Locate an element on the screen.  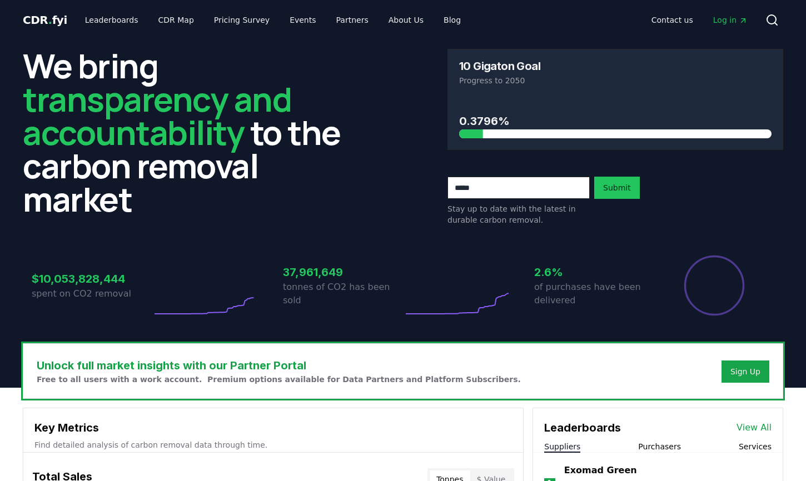
a: Partners is located at coordinates (352, 20).